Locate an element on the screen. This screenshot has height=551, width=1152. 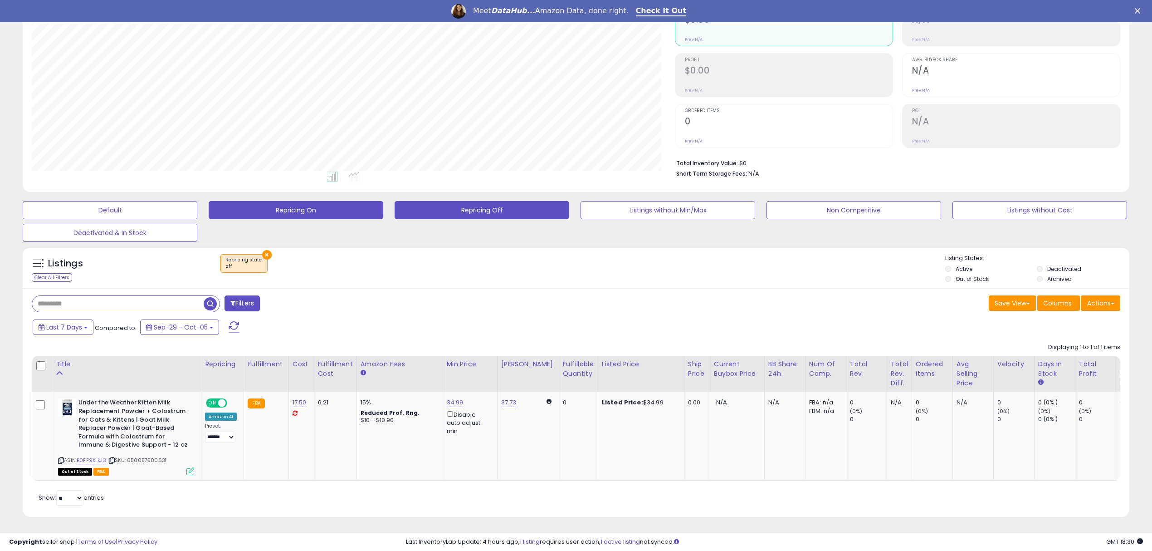
div: Fulfillable Quantity is located at coordinates (578, 369).